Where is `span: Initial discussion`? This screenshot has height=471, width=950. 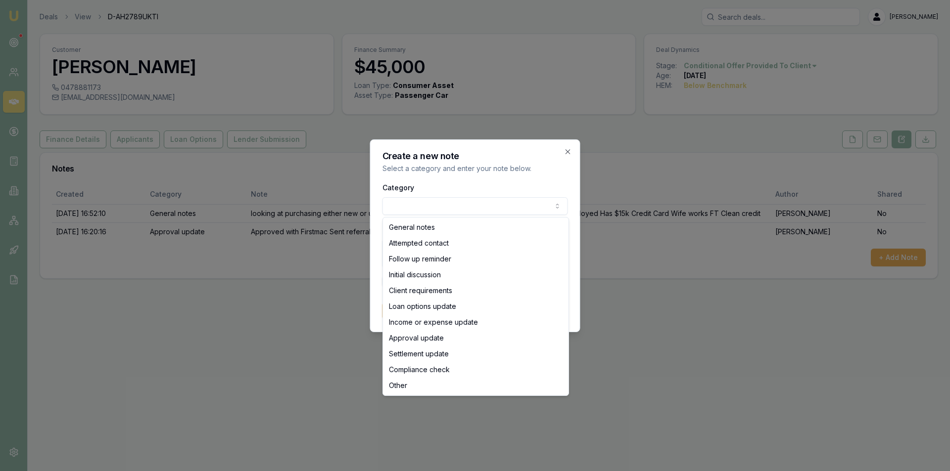
span: Initial discussion is located at coordinates (414, 275).